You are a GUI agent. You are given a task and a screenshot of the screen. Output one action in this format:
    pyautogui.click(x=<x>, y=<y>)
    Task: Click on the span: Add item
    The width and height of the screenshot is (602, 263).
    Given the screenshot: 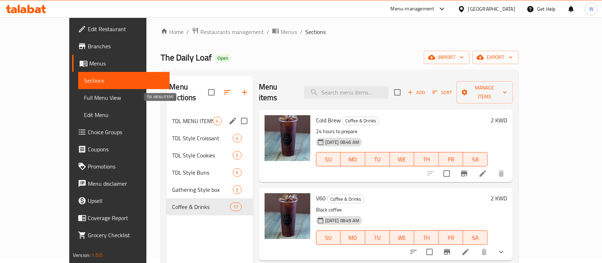 What is the action you would take?
    pyautogui.click(x=417, y=92)
    